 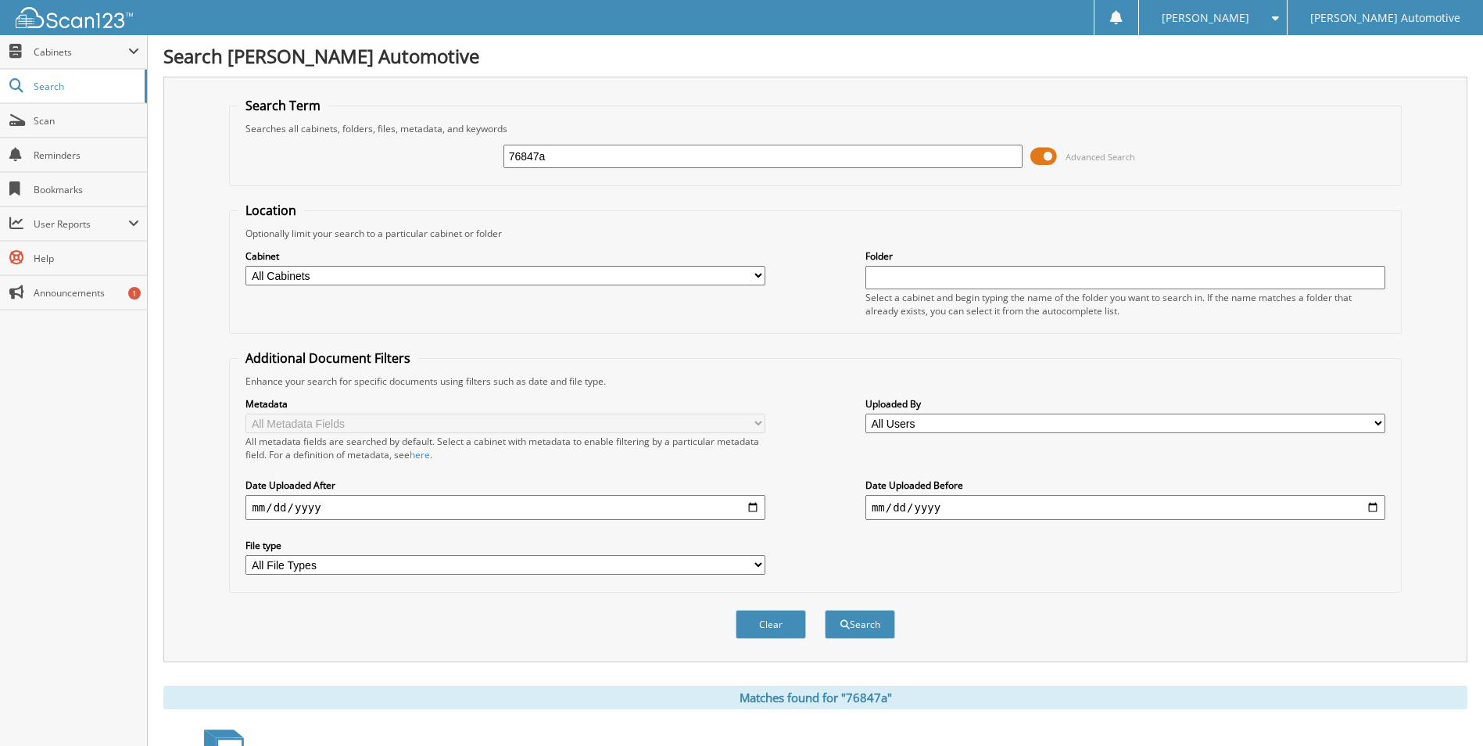 I want to click on label: Folder, so click(x=1125, y=256).